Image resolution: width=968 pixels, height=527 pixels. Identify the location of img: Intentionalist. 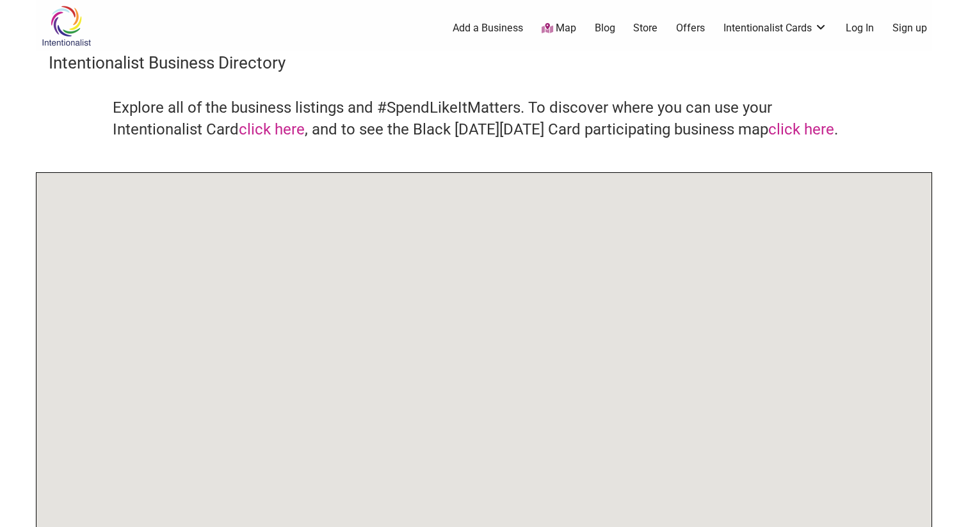
(66, 26).